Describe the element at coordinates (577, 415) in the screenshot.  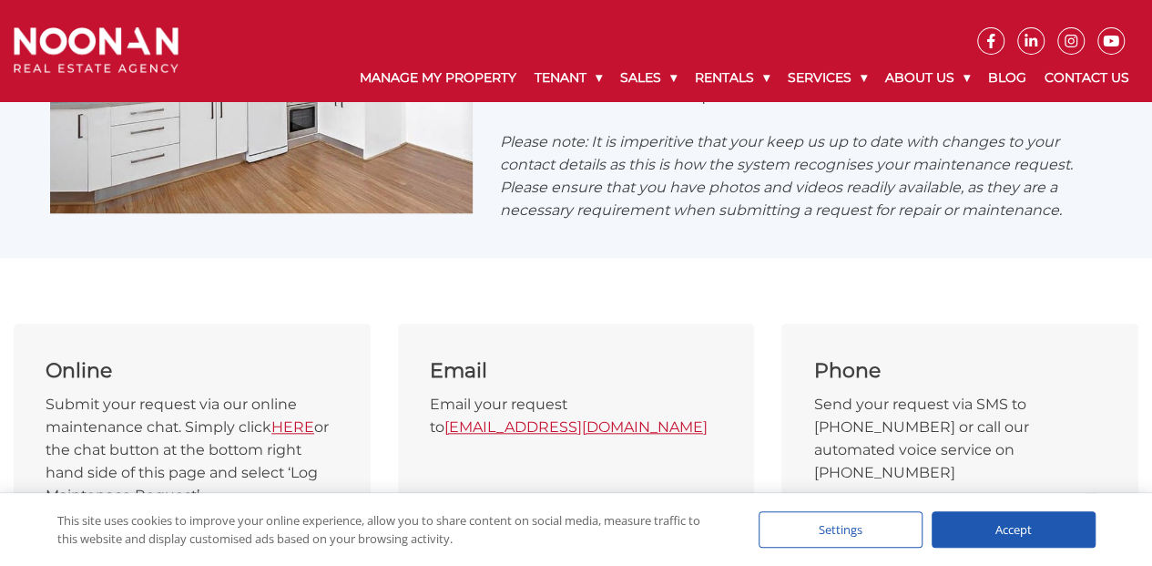
I see `p: Email your request to` at that location.